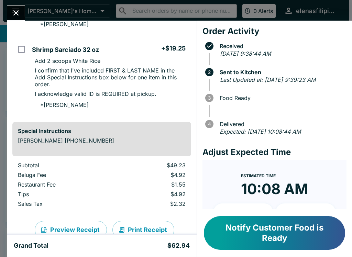 The image size is (352, 257). I want to click on button: Close, so click(16, 13).